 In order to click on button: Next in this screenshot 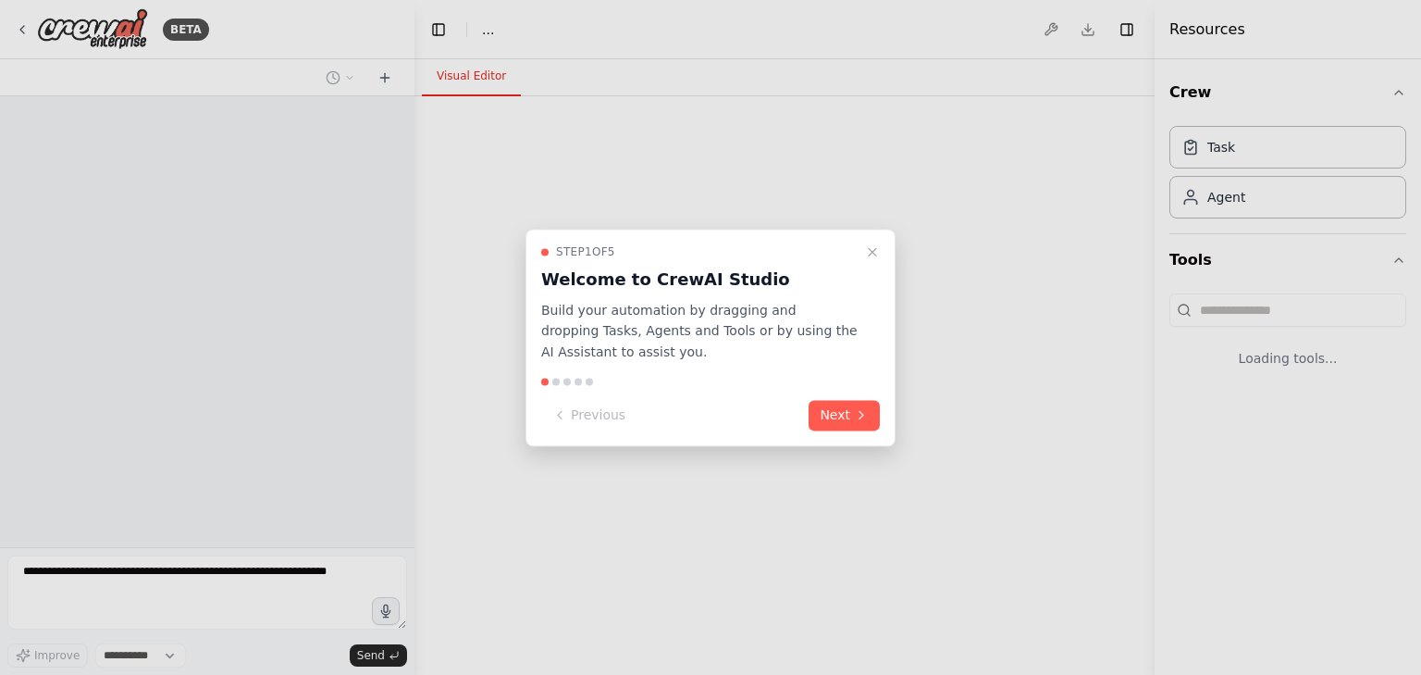, I will do `click(844, 415)`.